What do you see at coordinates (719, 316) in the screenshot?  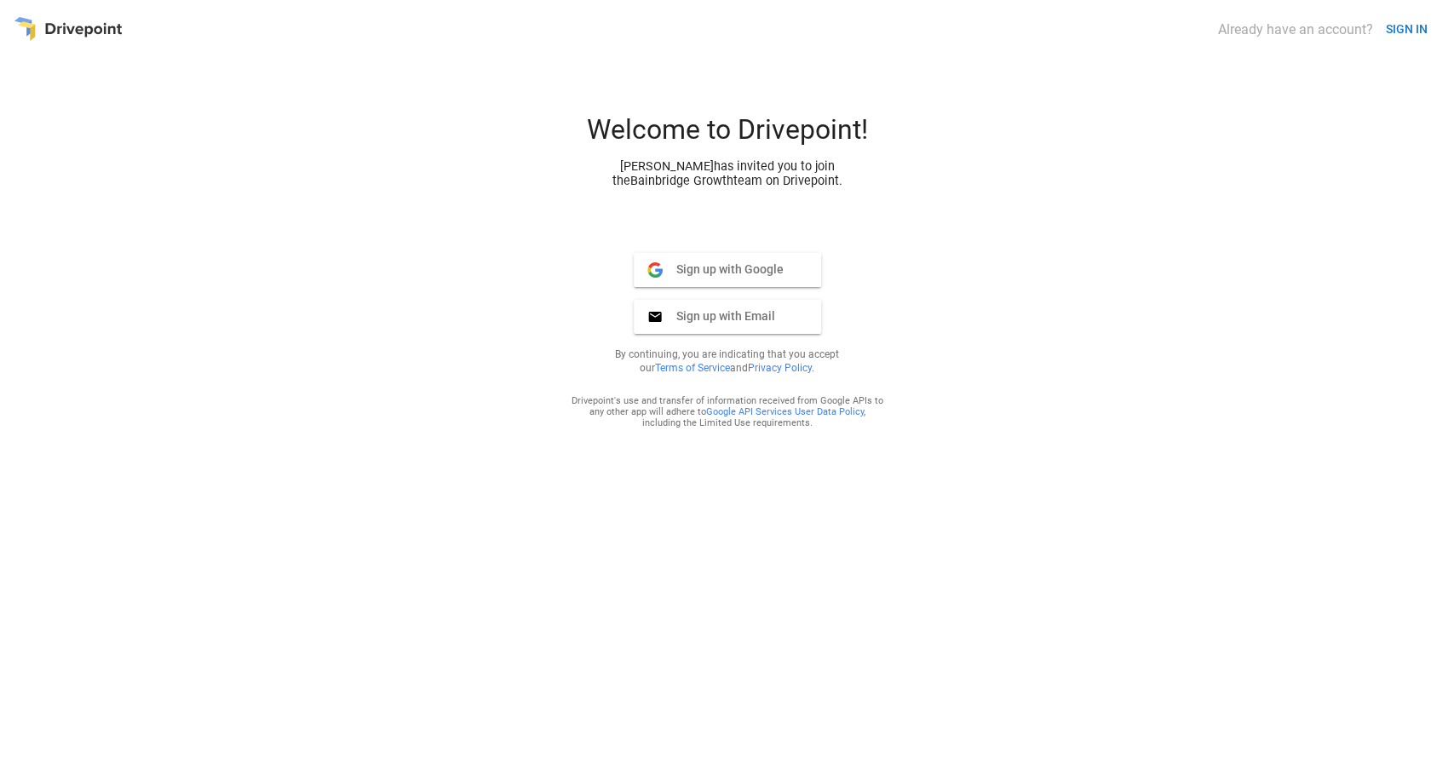 I see `span: Sign up with Email` at bounding box center [719, 316].